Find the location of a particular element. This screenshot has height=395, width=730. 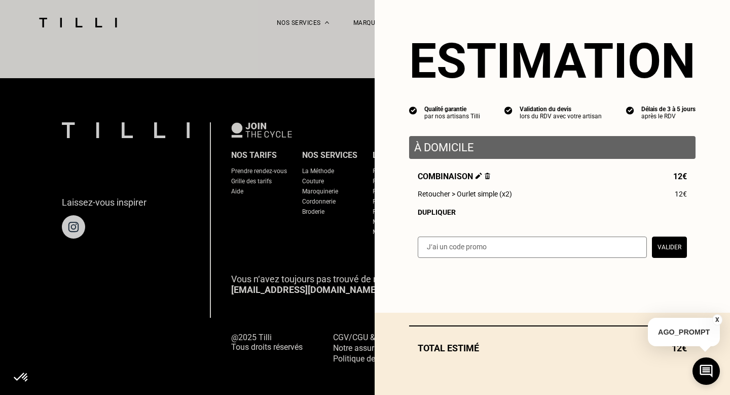

div: Dupliquer is located at coordinates (552, 212).